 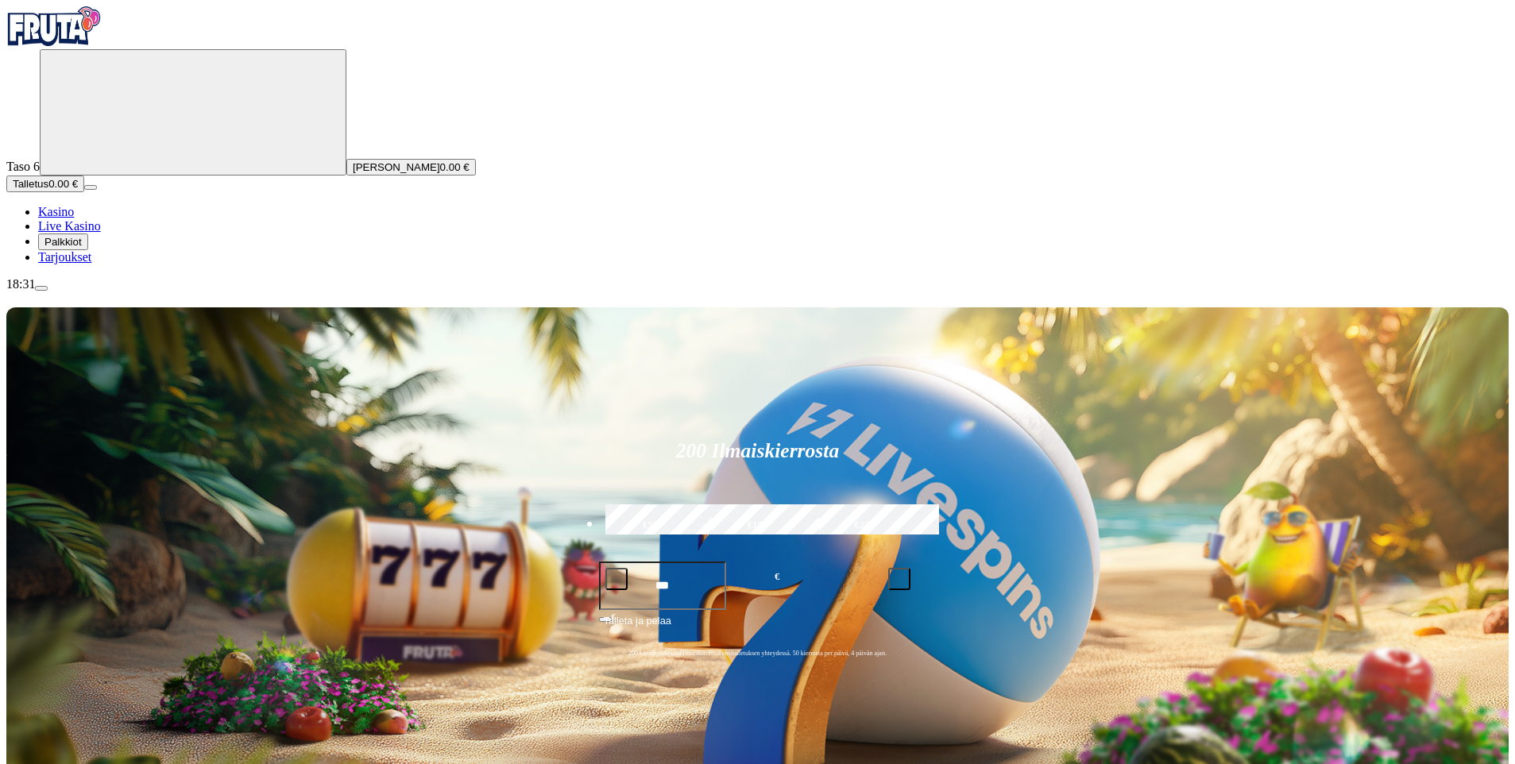 What do you see at coordinates (193, 112) in the screenshot?
I see `button: reward progress` at bounding box center [193, 112].